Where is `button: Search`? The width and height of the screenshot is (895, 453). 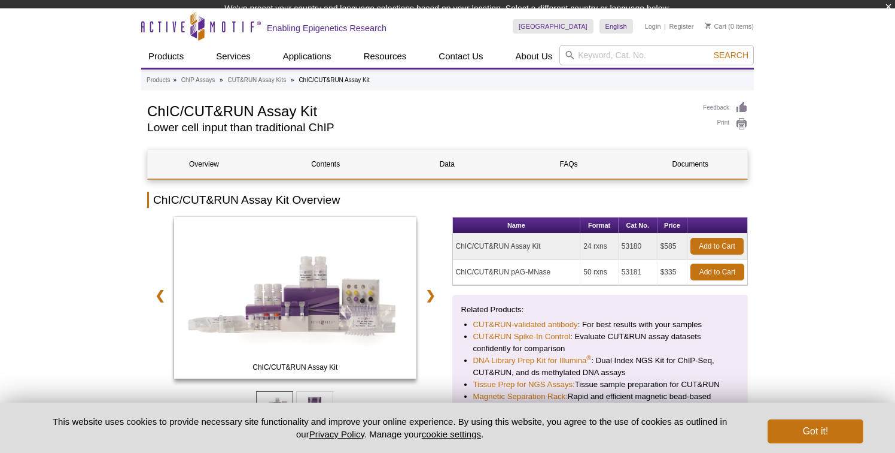 button: Search is located at coordinates (731, 55).